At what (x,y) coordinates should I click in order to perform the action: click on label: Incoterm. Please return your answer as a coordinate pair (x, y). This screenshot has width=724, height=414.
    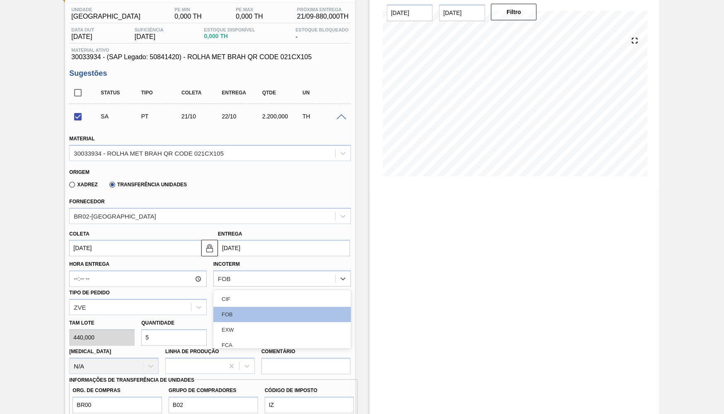
    Looking at the image, I should click on (227, 264).